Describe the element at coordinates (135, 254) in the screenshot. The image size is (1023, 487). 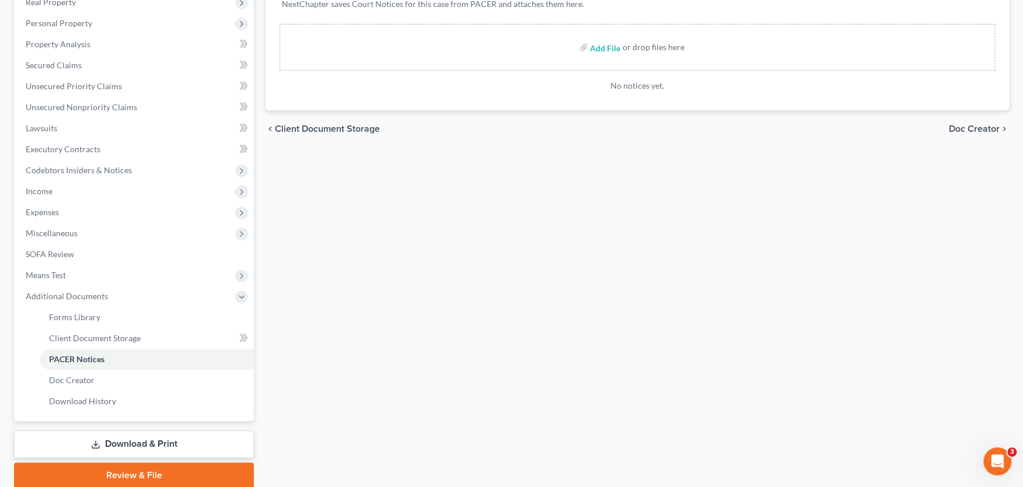
I see `a: SOFA Review` at that location.